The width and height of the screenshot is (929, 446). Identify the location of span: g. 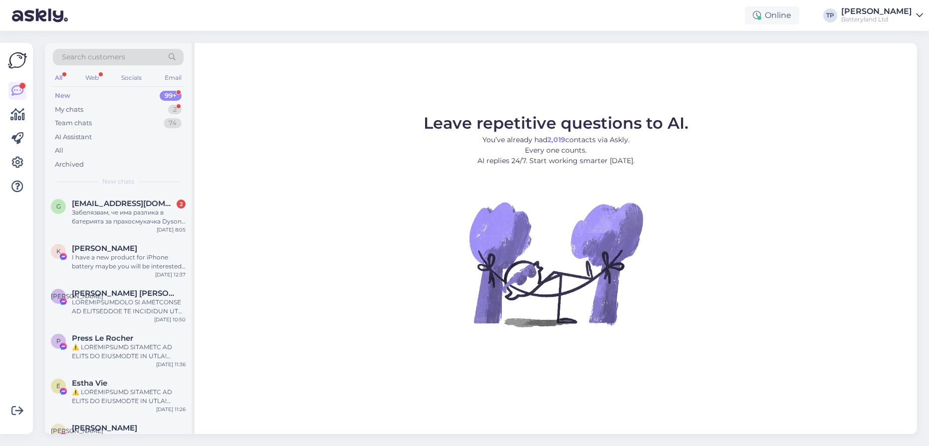
(58, 206).